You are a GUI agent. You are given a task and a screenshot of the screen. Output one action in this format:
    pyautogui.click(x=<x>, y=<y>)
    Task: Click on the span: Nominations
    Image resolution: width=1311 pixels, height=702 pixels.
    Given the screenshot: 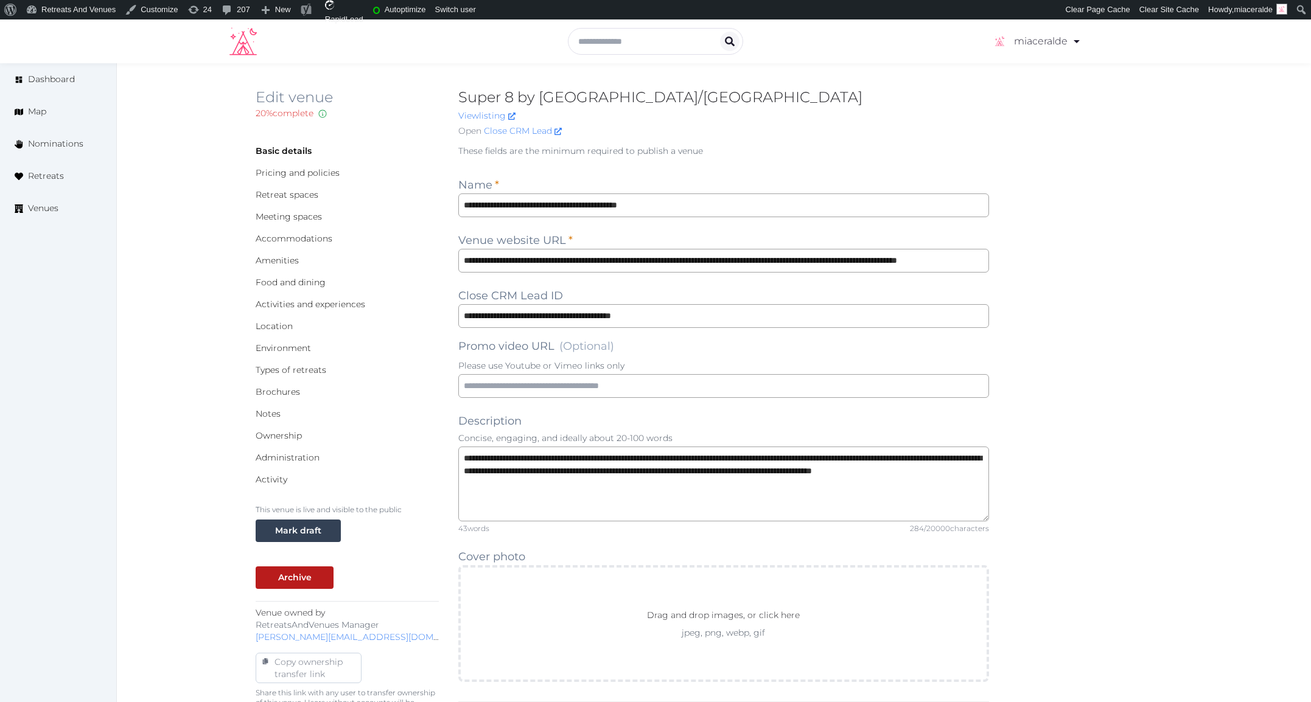 What is the action you would take?
    pyautogui.click(x=55, y=144)
    